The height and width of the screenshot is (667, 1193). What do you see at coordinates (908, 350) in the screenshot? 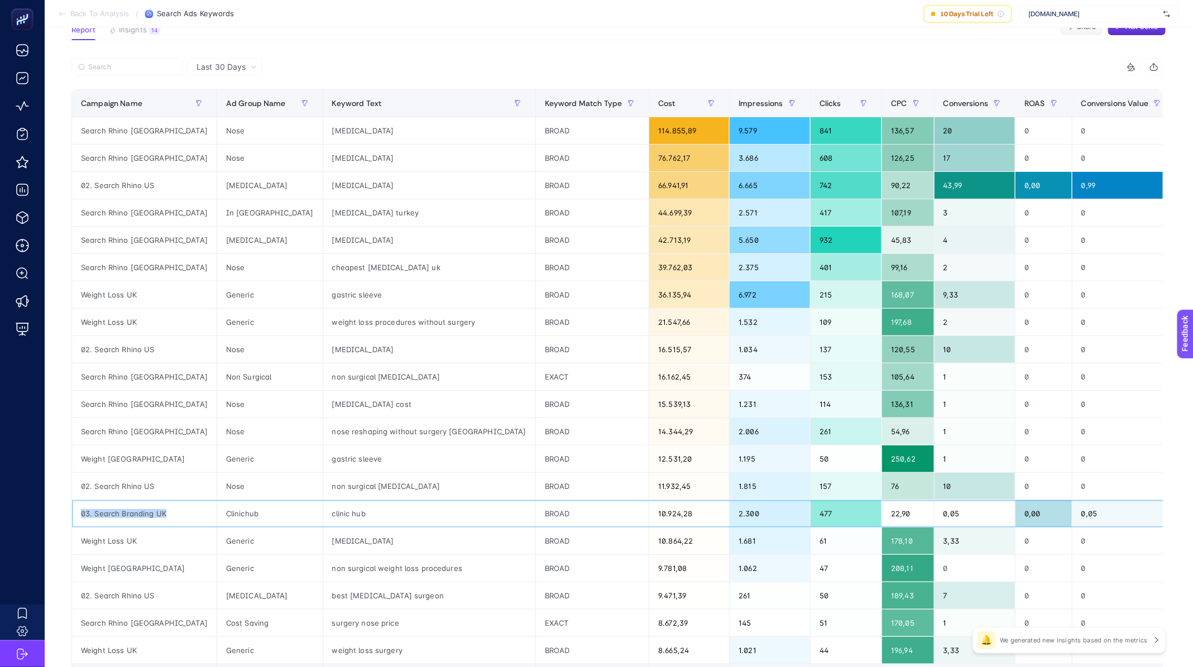
I see `div: 120,55` at bounding box center [908, 350].